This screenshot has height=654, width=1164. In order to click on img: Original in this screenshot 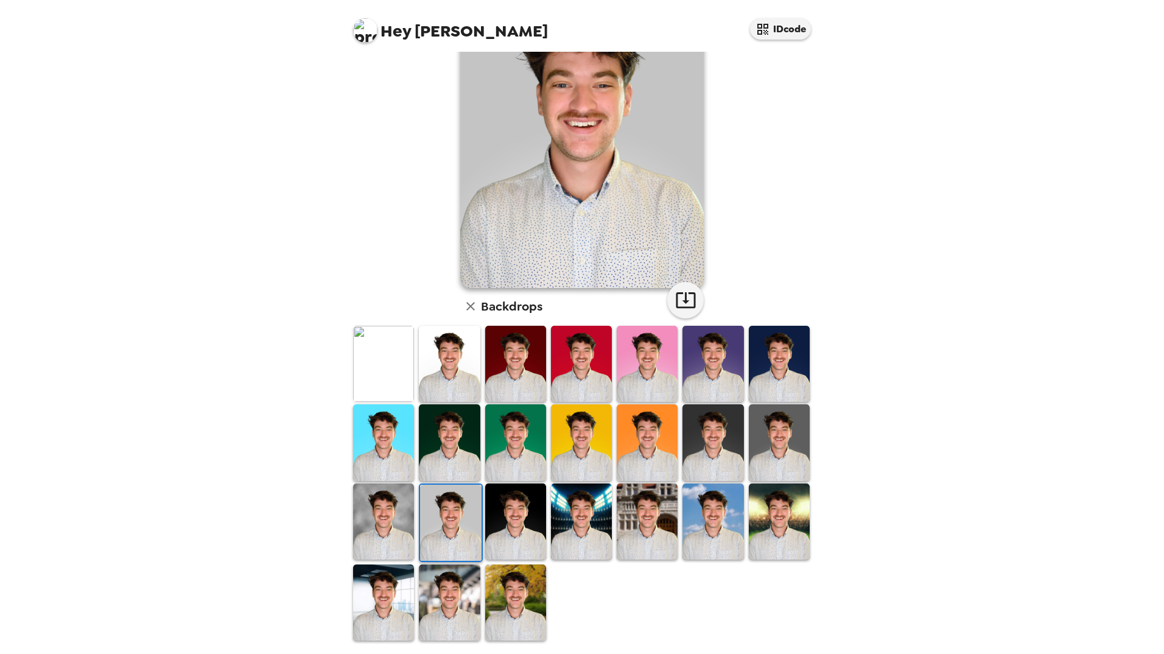, I will do `click(384, 364)`.